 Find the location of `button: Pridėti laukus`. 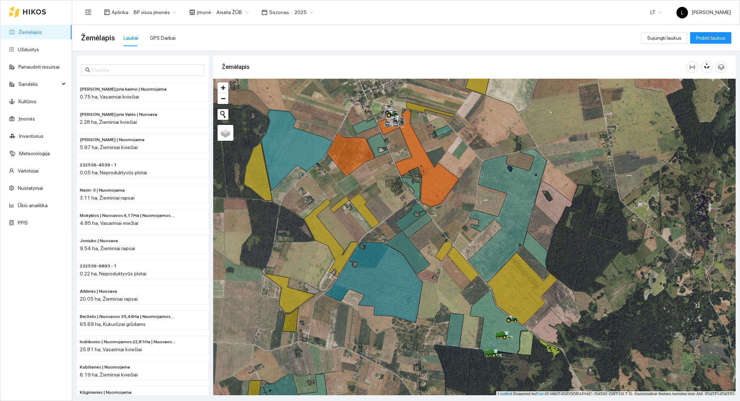

button: Pridėti laukus is located at coordinates (711, 38).